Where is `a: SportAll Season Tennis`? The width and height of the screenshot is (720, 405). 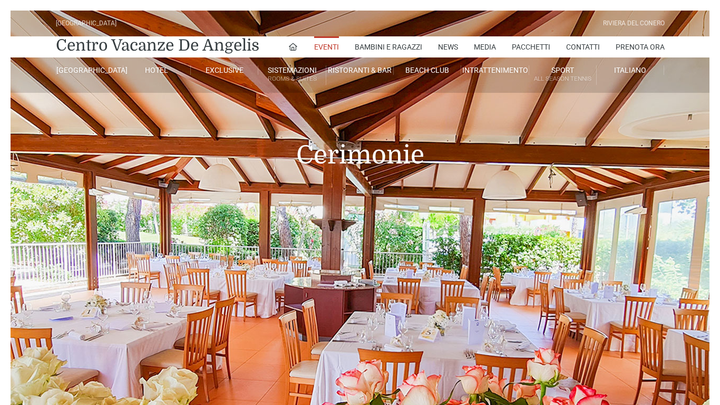 a: SportAll Season Tennis is located at coordinates (563, 75).